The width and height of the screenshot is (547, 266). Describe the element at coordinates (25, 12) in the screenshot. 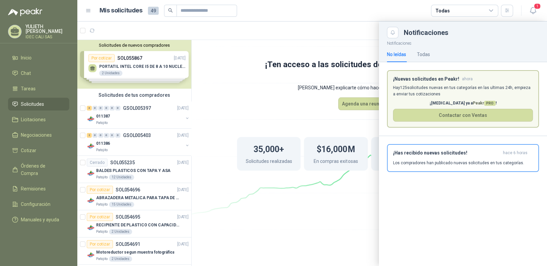

I see `img: Logo peakr` at that location.